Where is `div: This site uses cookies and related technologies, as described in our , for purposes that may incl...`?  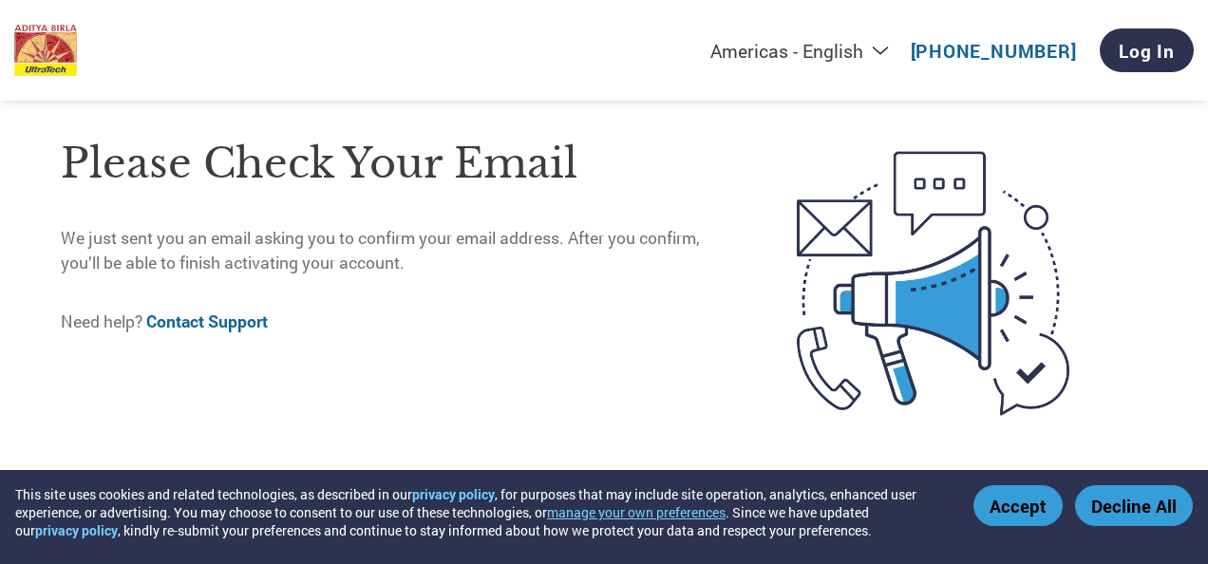
div: This site uses cookies and related technologies, as described in our , for purposes that may incl... is located at coordinates (480, 512).